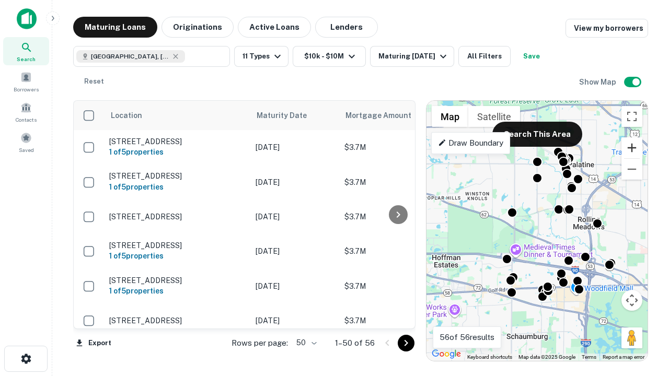  Describe the element at coordinates (589, 357) in the screenshot. I see `a: Terms (opens in new tab)` at that location.